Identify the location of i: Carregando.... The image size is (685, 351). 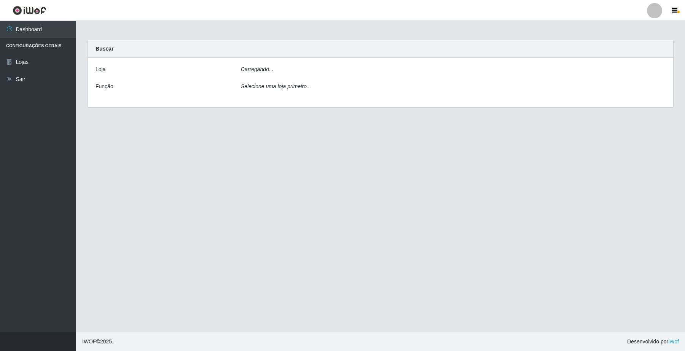
(257, 69).